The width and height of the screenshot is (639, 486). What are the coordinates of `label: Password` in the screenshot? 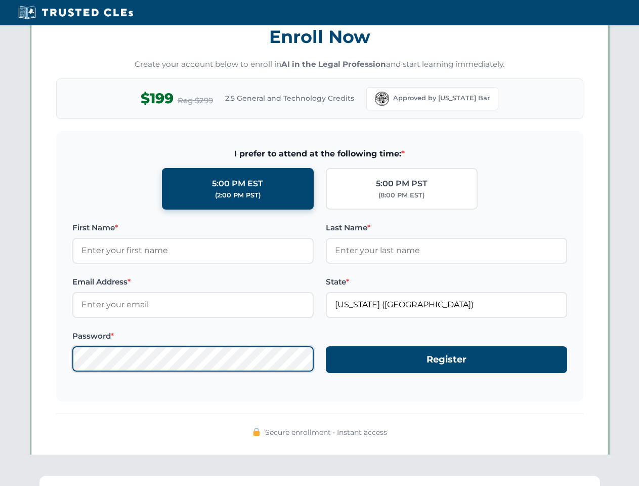 It's located at (193, 336).